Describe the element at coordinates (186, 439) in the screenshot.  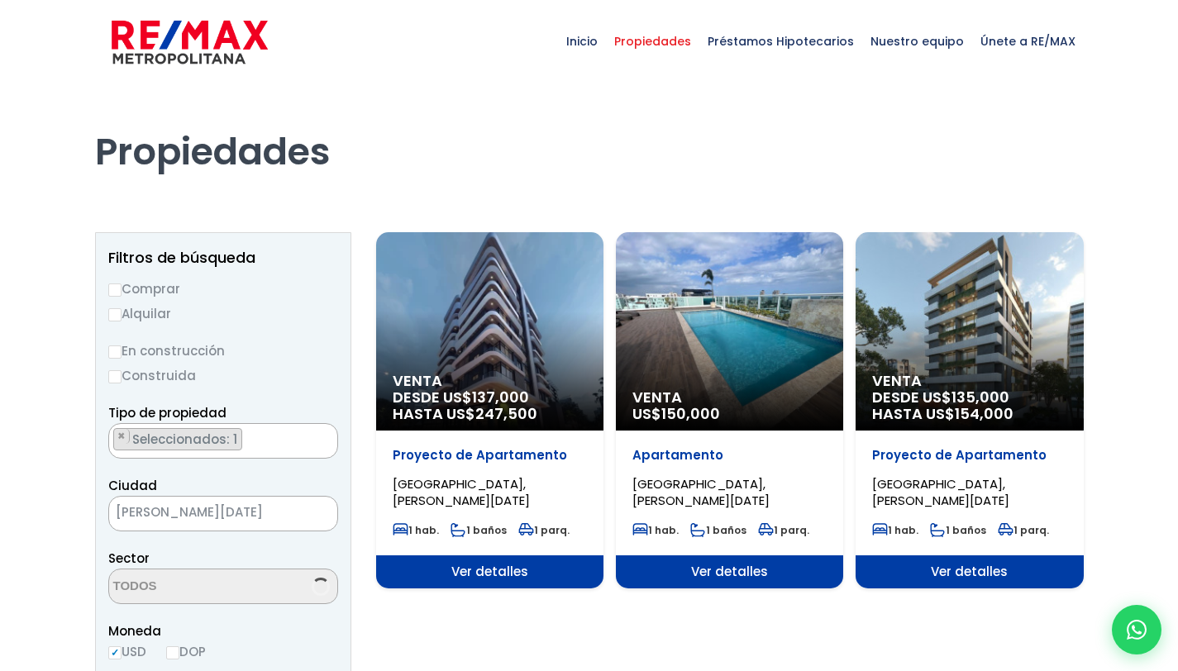
I see `span: Seleccionados: 1` at that location.